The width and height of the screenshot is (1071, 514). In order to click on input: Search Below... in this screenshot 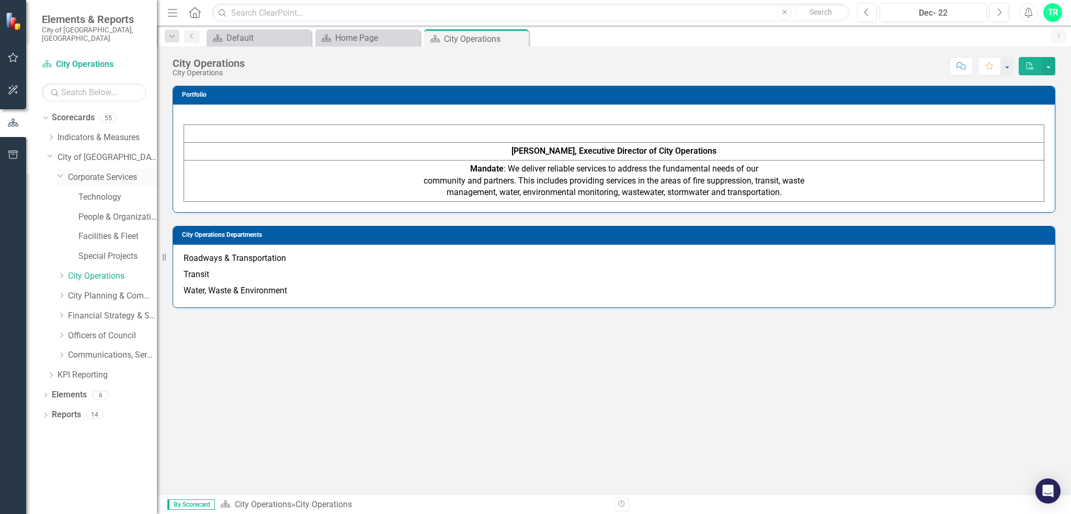, I will do `click(94, 92)`.